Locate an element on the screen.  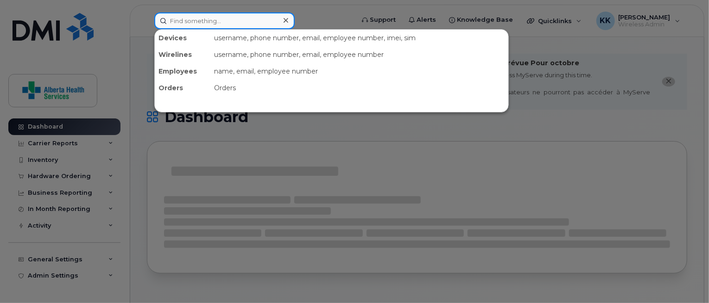
div: username, phone number, email, employee number is located at coordinates (359, 55).